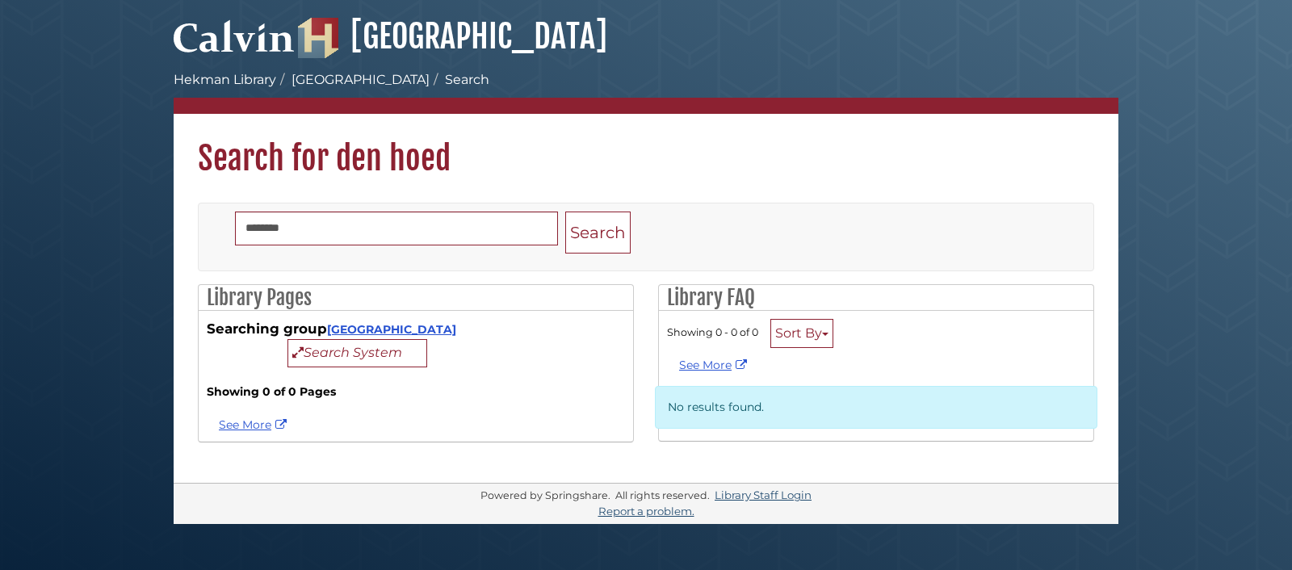  Describe the element at coordinates (416, 392) in the screenshot. I see `strong: Showing 0 of 0 Pages` at that location.